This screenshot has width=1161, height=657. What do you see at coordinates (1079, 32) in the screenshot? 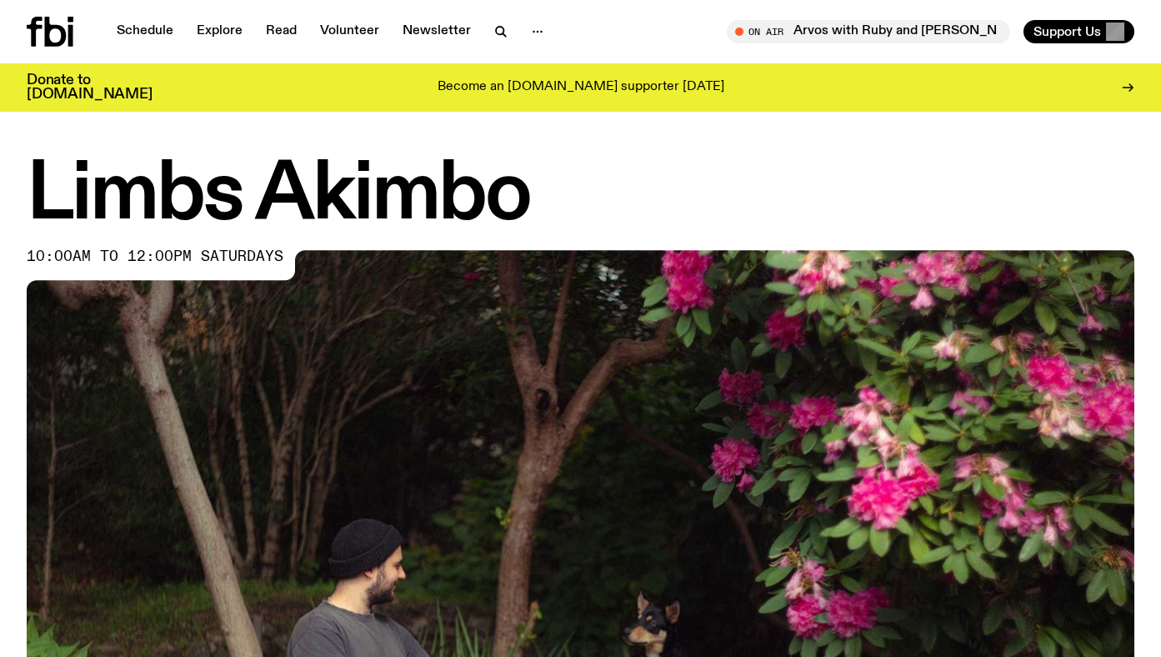
I see `button: Support Us` at bounding box center [1079, 32].